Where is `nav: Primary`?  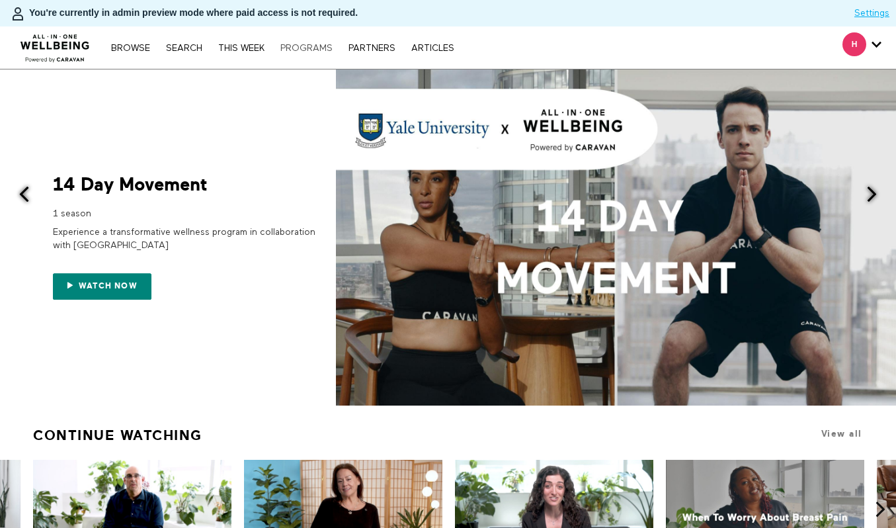
nav: Primary is located at coordinates (282, 48).